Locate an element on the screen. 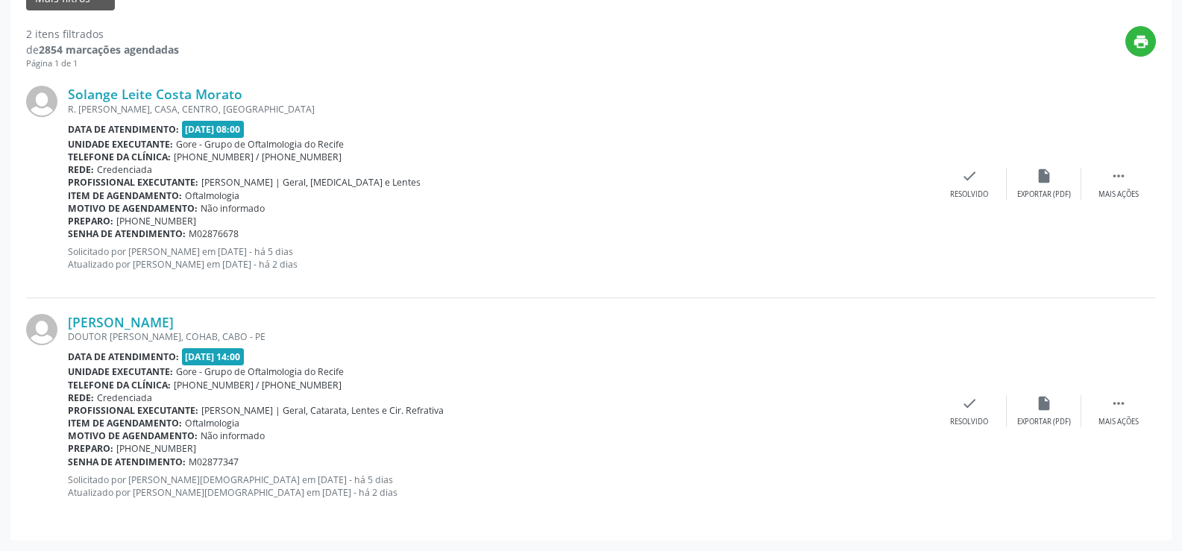  div: 2 itens filtrados is located at coordinates (102, 34).